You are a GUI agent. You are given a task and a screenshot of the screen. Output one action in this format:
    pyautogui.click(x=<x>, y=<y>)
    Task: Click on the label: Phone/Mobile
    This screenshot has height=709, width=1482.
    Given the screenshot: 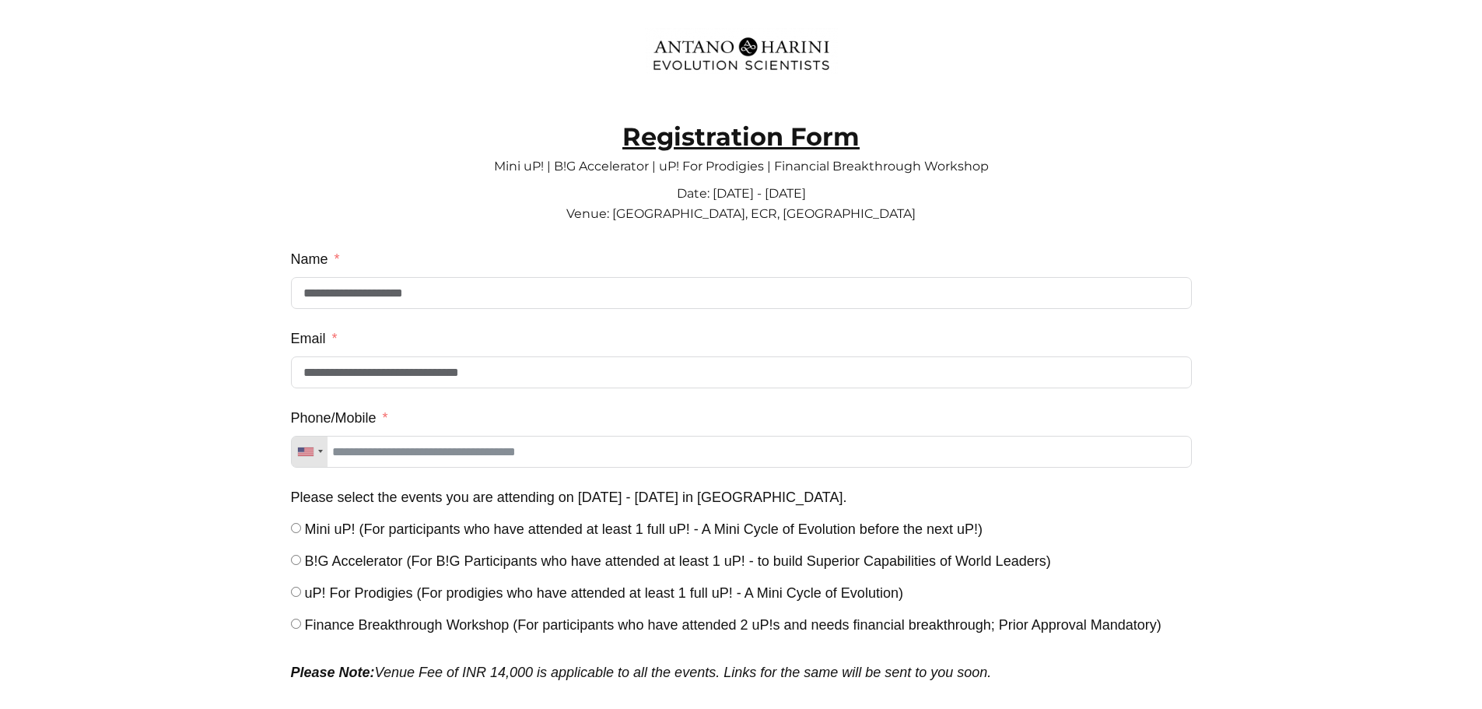 What is the action you would take?
    pyautogui.click(x=339, y=418)
    